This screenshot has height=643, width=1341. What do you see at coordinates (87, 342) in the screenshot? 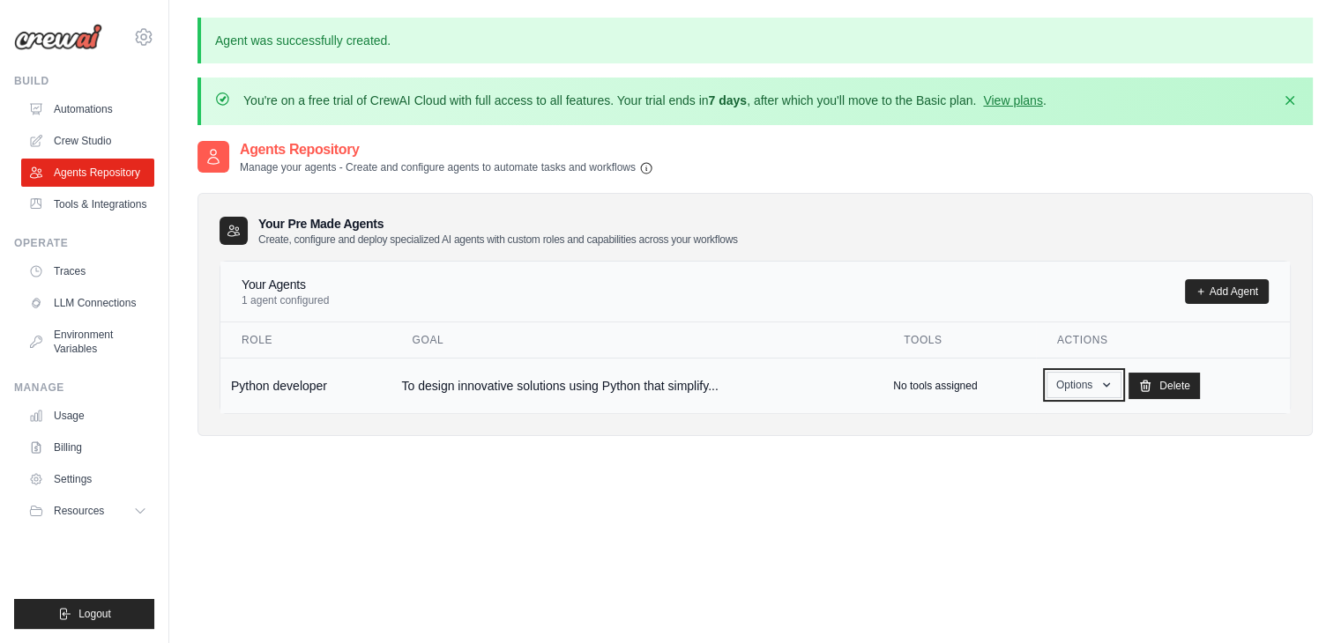
I see `a: Environment Variables` at bounding box center [87, 342].